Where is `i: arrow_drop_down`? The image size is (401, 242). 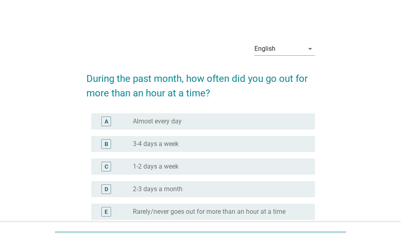
i: arrow_drop_down is located at coordinates (310, 49).